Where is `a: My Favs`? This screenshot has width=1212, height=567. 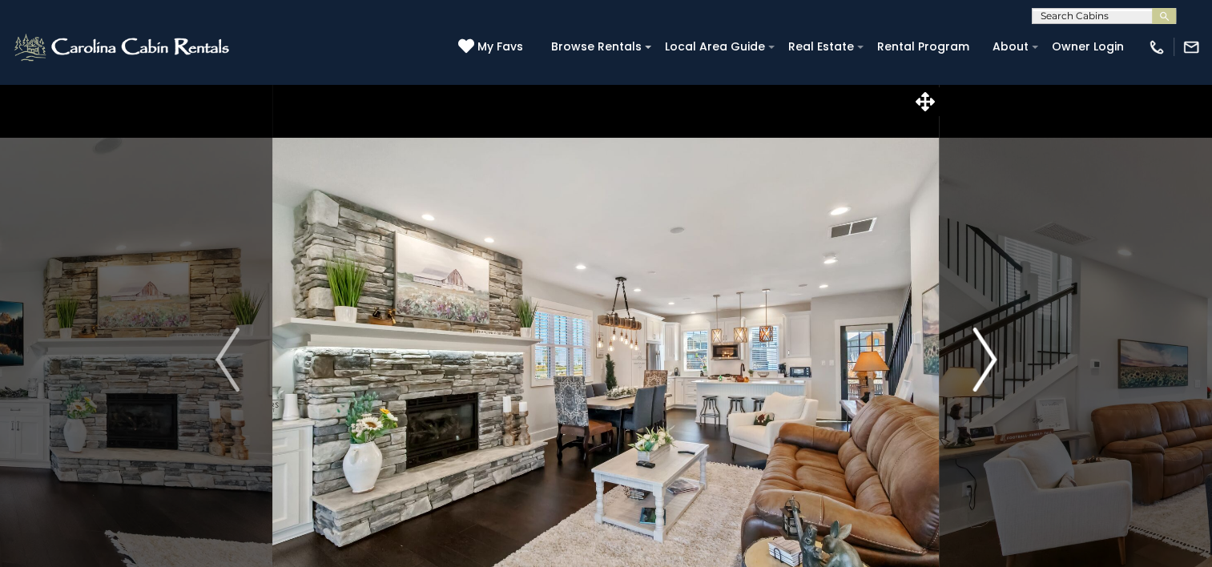 a: My Favs is located at coordinates (493, 47).